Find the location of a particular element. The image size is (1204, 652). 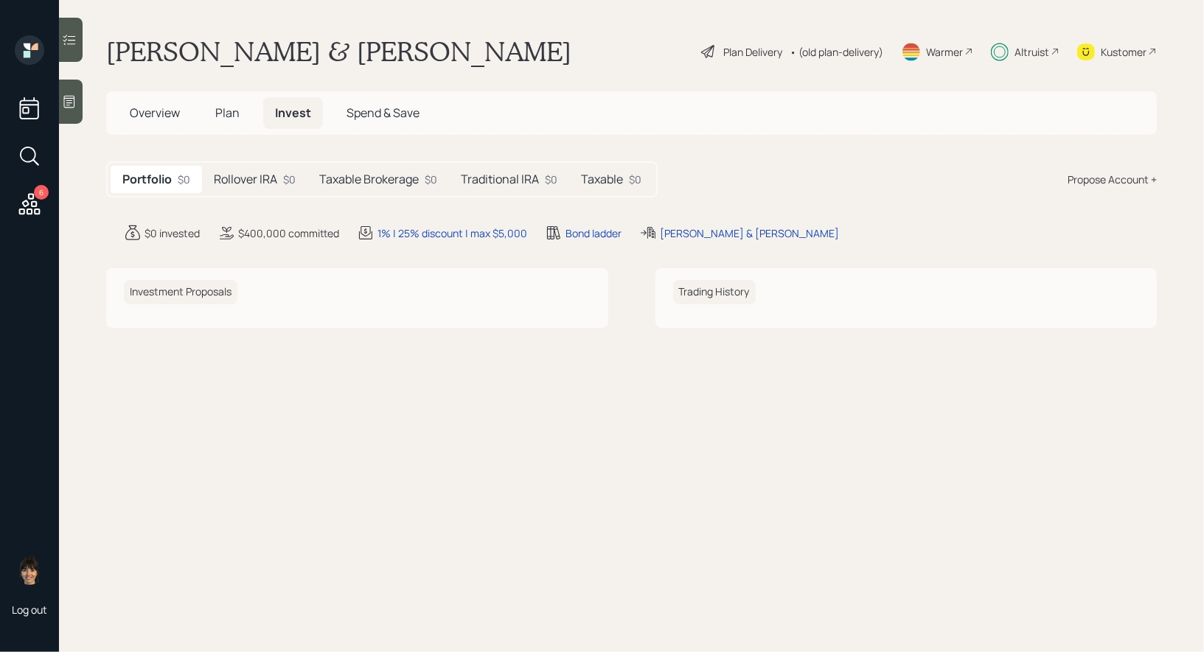

span: Spend & Save is located at coordinates (383, 113).